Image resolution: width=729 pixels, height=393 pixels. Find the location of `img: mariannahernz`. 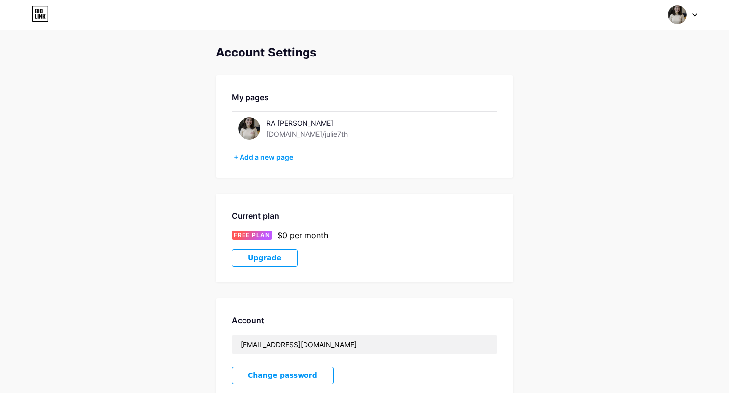

img: mariannahernz is located at coordinates (678, 15).